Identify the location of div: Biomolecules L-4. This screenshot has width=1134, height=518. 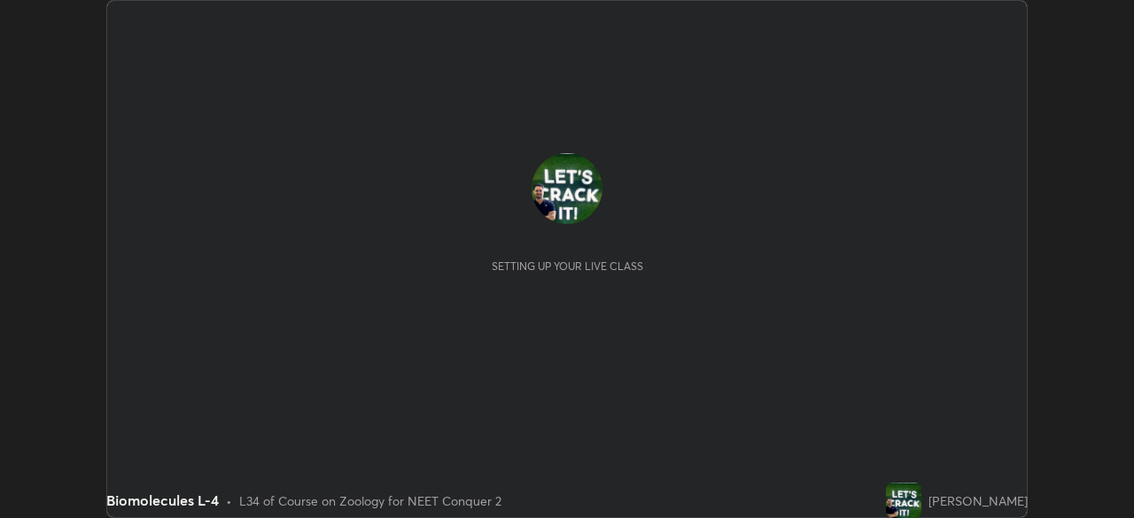
(162, 500).